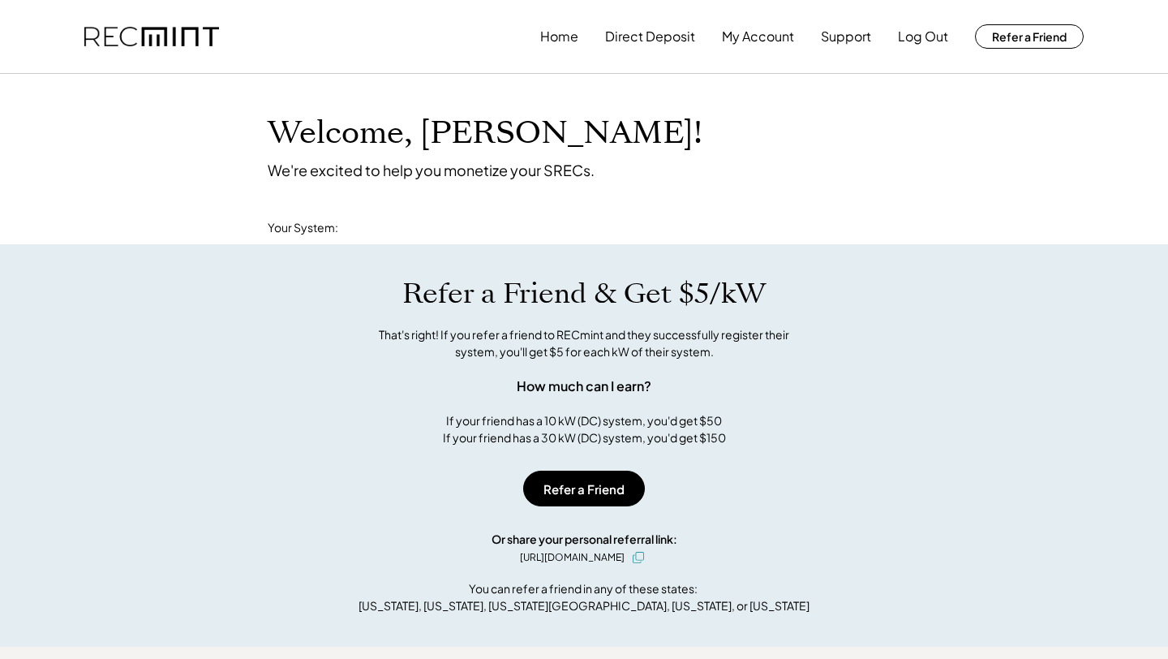 The height and width of the screenshot is (659, 1168). What do you see at coordinates (152, 36) in the screenshot?
I see `img: recmint-logotype%403x.png` at bounding box center [152, 36].